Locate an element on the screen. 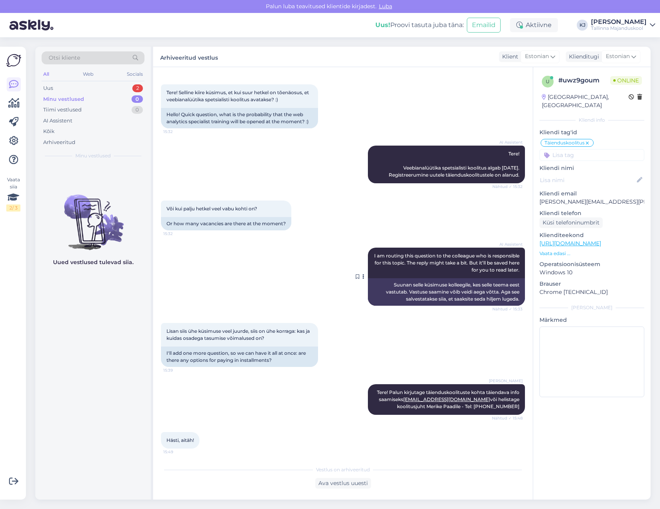  img: Askly Logo is located at coordinates (14, 60).